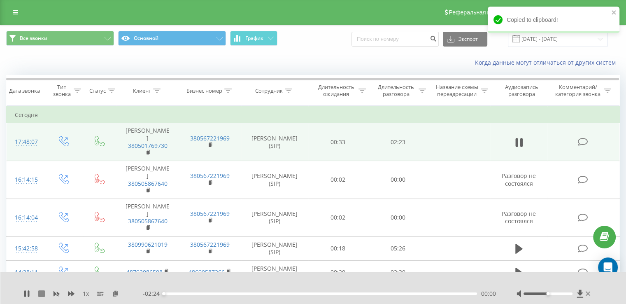 This screenshot has width=626, height=304. I want to click on span: 1 x, so click(86, 294).